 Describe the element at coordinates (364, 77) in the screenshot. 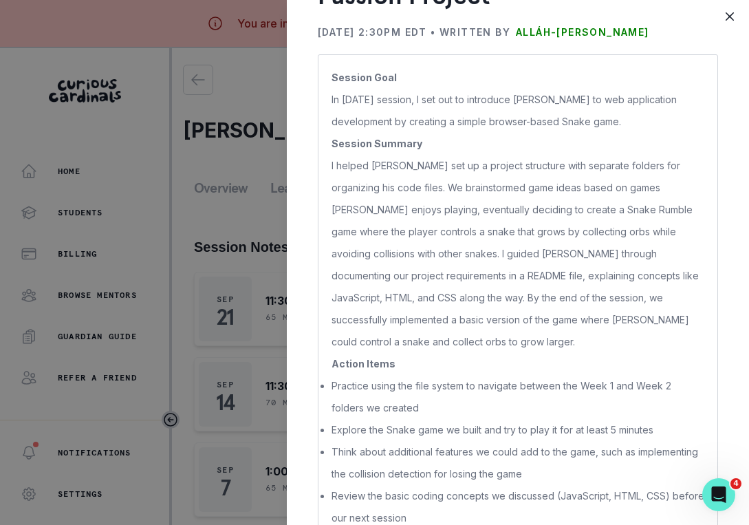

I see `b: Session Goal` at that location.